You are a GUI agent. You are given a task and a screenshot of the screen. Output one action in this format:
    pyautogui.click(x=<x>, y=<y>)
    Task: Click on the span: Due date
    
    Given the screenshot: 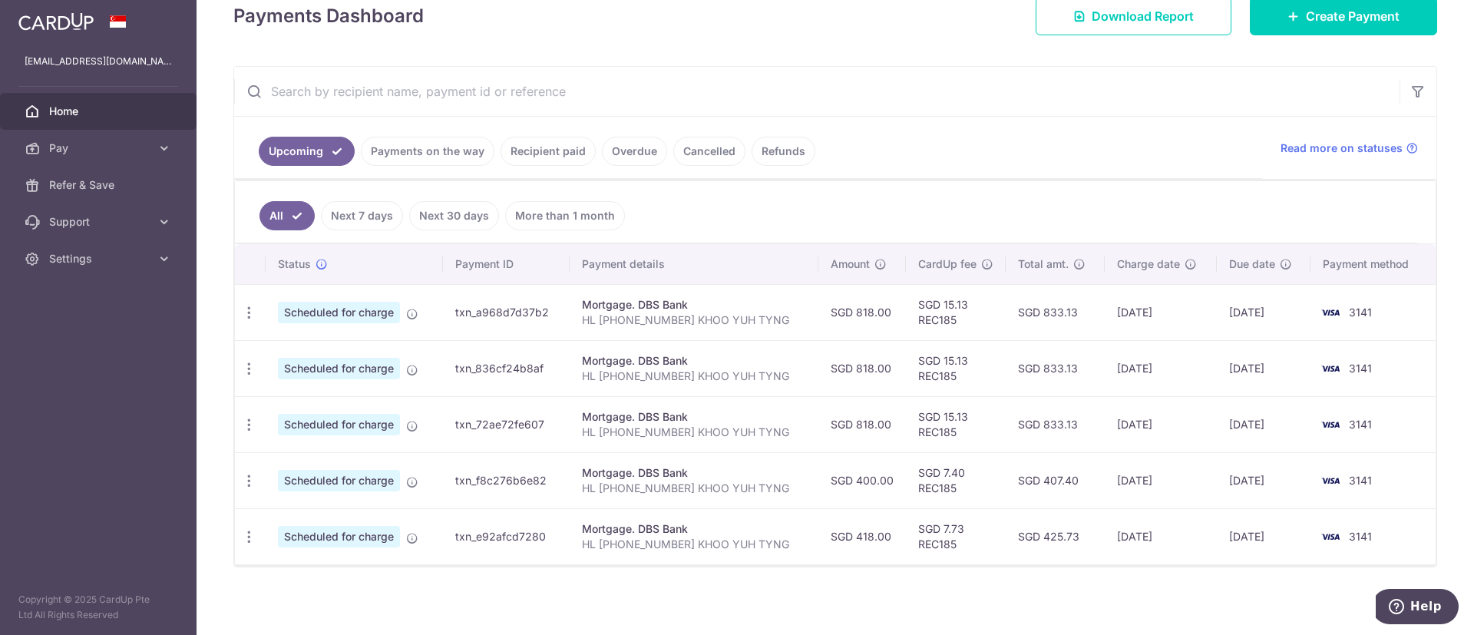 What is the action you would take?
    pyautogui.click(x=1252, y=264)
    